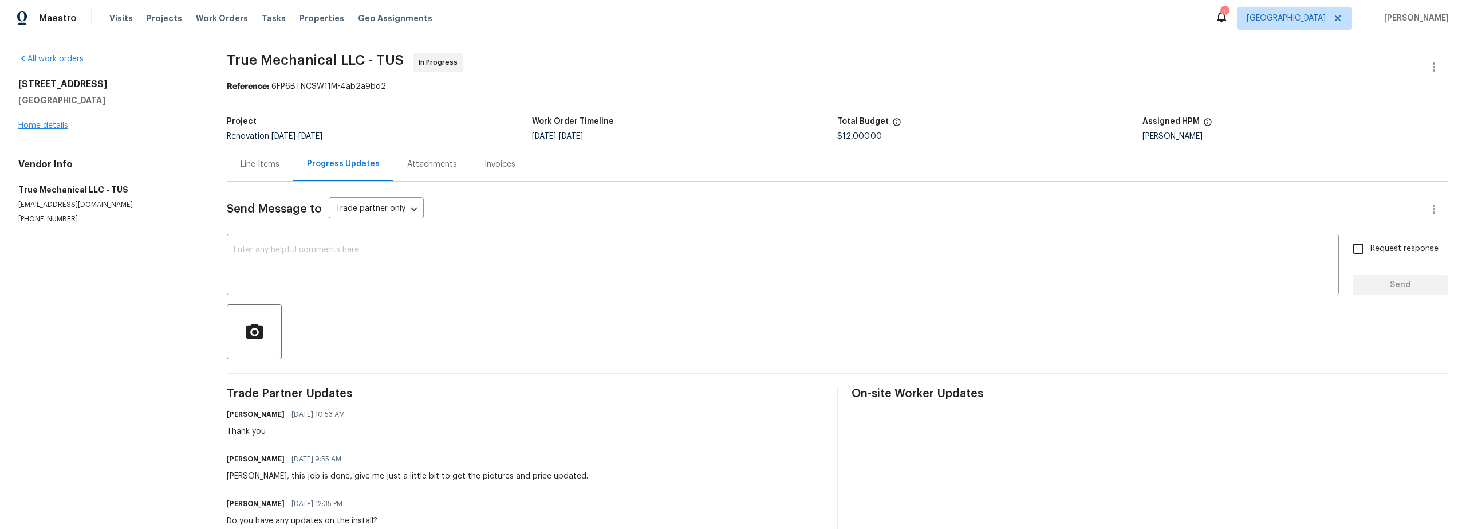 Image resolution: width=1466 pixels, height=529 pixels. What do you see at coordinates (274, 209) in the screenshot?
I see `span: Send Message to` at bounding box center [274, 209].